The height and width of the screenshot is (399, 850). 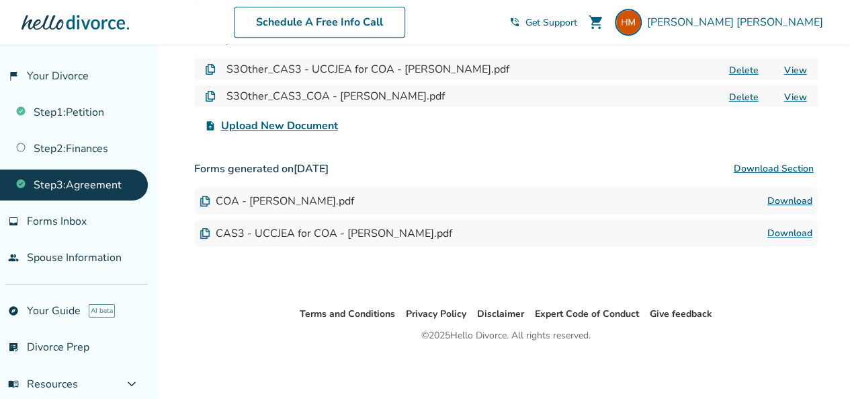 I want to click on span: upload_file, so click(x=210, y=126).